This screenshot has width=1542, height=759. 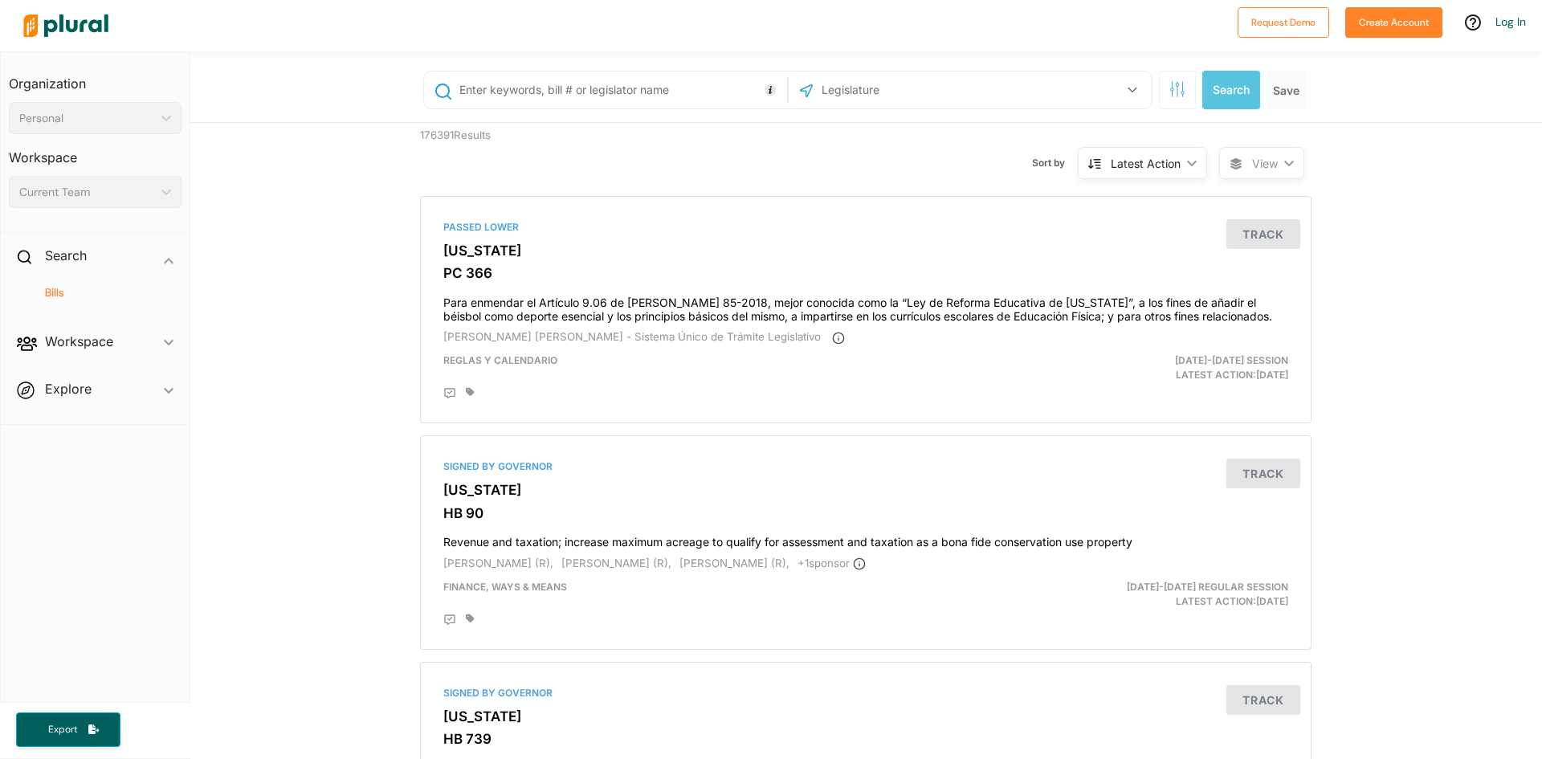 What do you see at coordinates (66, 255) in the screenshot?
I see `h2: Search` at bounding box center [66, 255].